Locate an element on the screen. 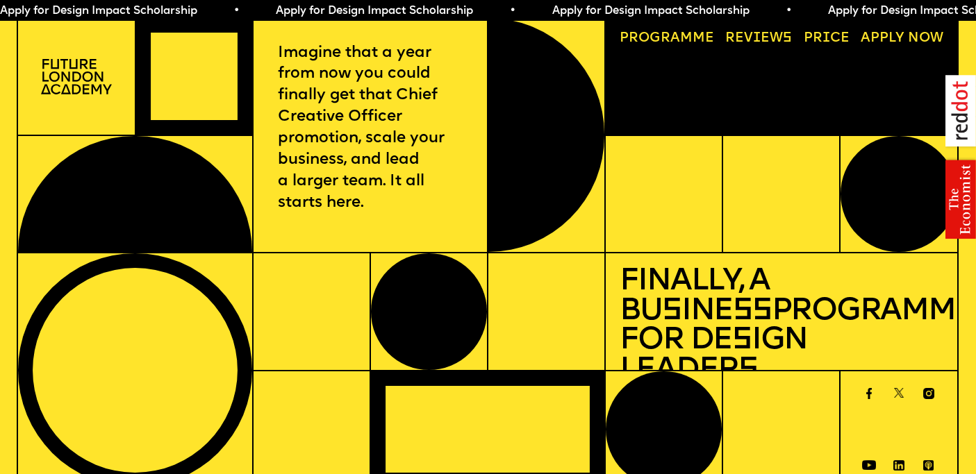  a: Programme is located at coordinates (667, 38).